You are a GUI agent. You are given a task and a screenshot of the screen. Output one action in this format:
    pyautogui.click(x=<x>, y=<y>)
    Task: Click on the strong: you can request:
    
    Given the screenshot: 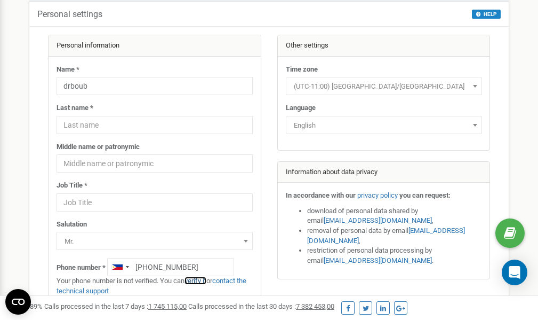 What is the action you would take?
    pyautogui.click(x=425, y=195)
    